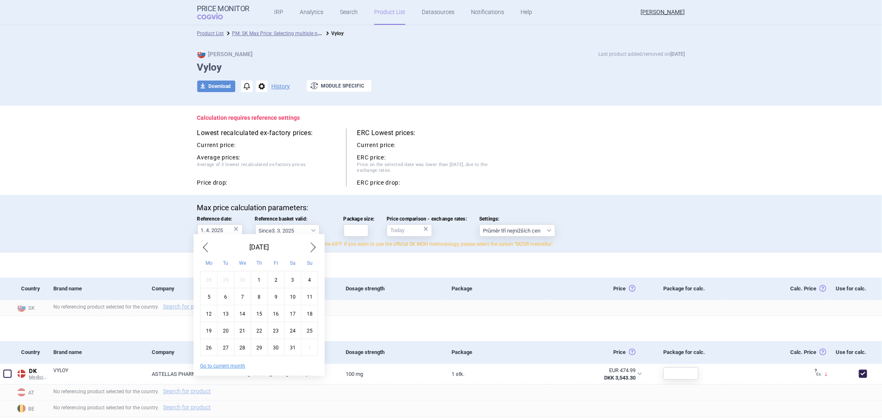  What do you see at coordinates (22, 393) in the screenshot?
I see `img: Austria` at bounding box center [22, 393].